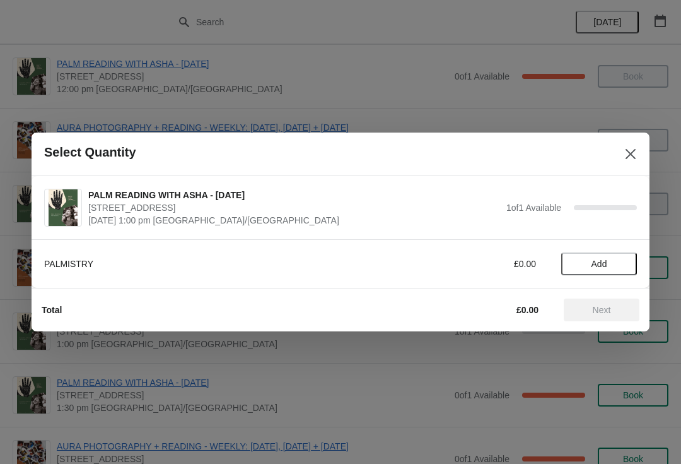  Describe the element at coordinates (219, 264) in the screenshot. I see `div: PALMISTRY` at that location.